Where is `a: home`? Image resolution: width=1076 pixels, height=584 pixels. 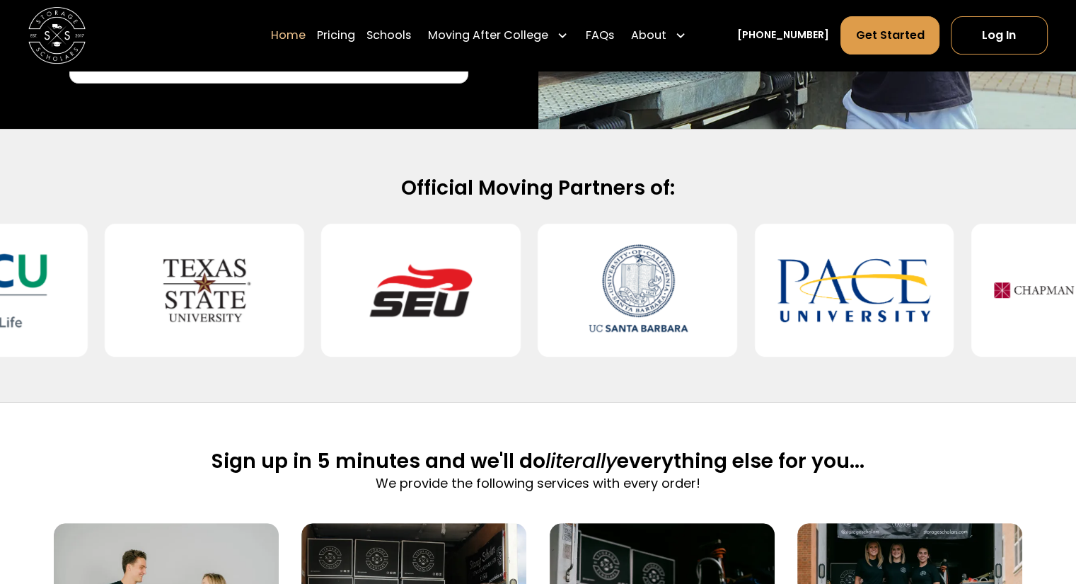
a: home is located at coordinates (57, 35).